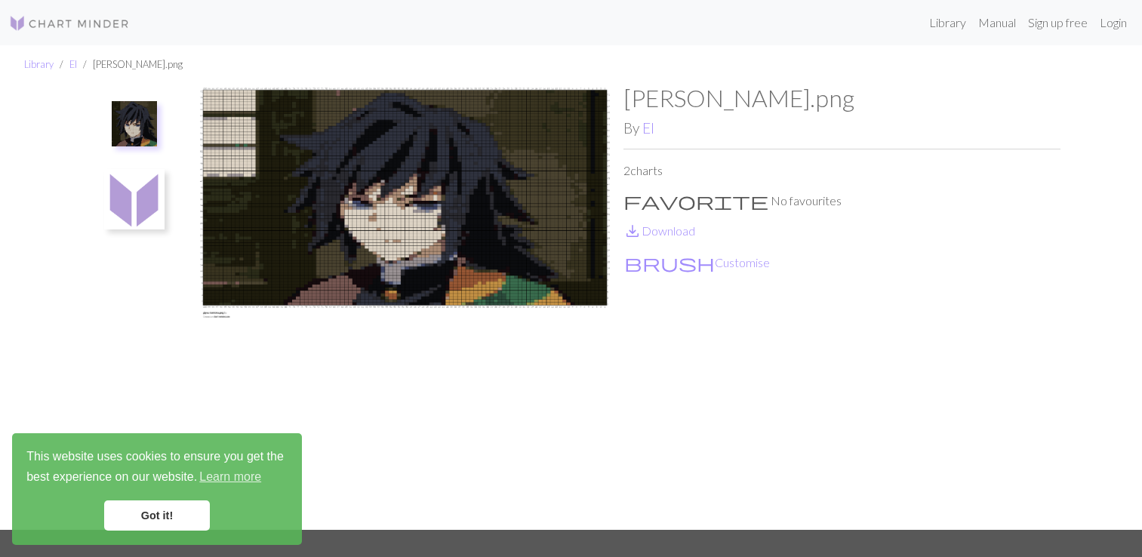  Describe the element at coordinates (1114, 23) in the screenshot. I see `a: Login` at that location.